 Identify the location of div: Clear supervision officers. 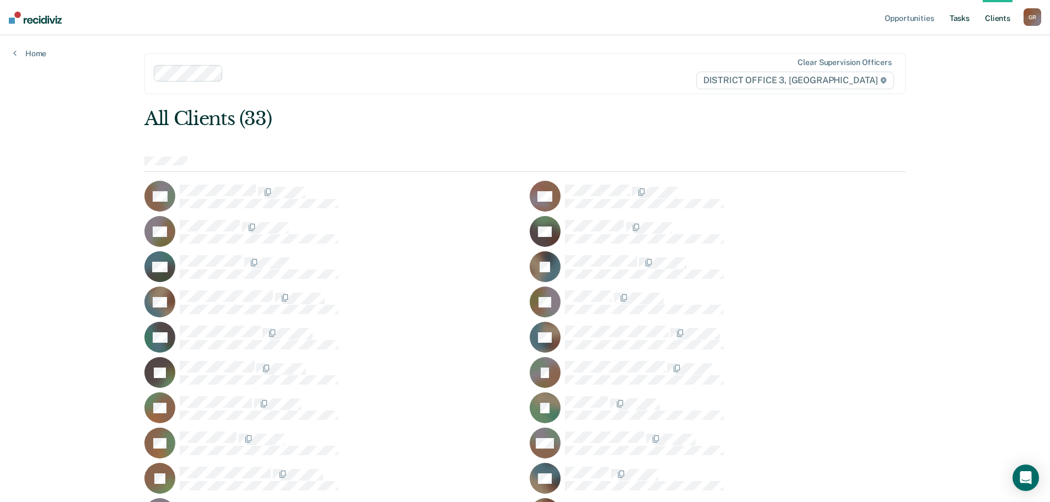
(845, 62).